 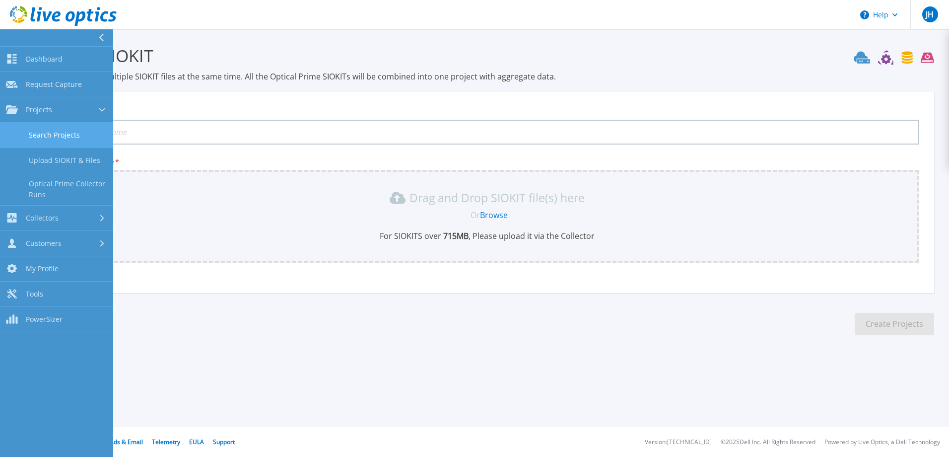 What do you see at coordinates (224, 441) in the screenshot?
I see `a: Support` at bounding box center [224, 441].